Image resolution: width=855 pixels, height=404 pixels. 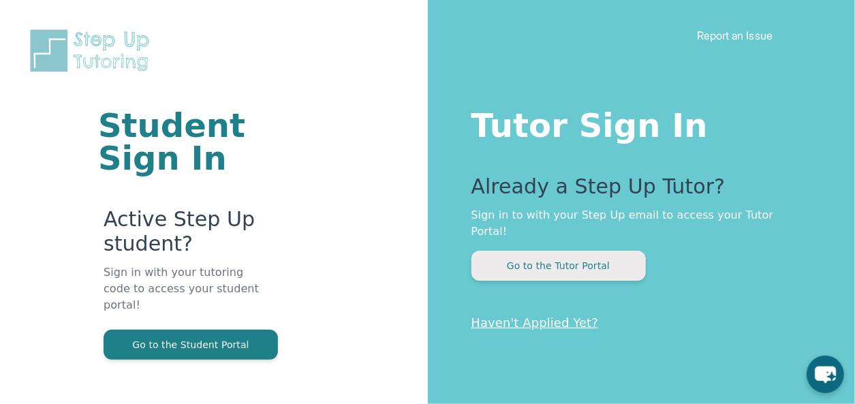 What do you see at coordinates (181, 142) in the screenshot?
I see `h1: Student Sign In` at bounding box center [181, 142].